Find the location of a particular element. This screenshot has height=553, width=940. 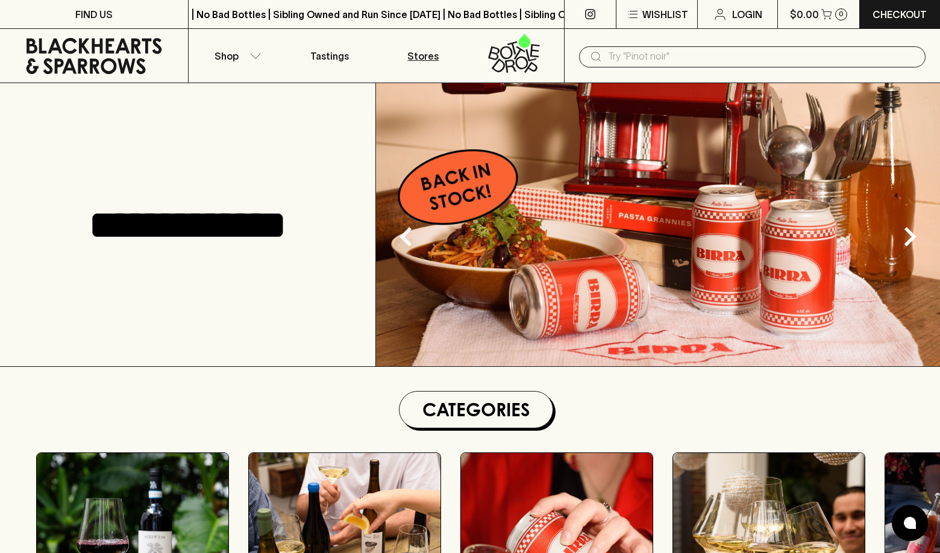

button: Next is located at coordinates (910, 237).